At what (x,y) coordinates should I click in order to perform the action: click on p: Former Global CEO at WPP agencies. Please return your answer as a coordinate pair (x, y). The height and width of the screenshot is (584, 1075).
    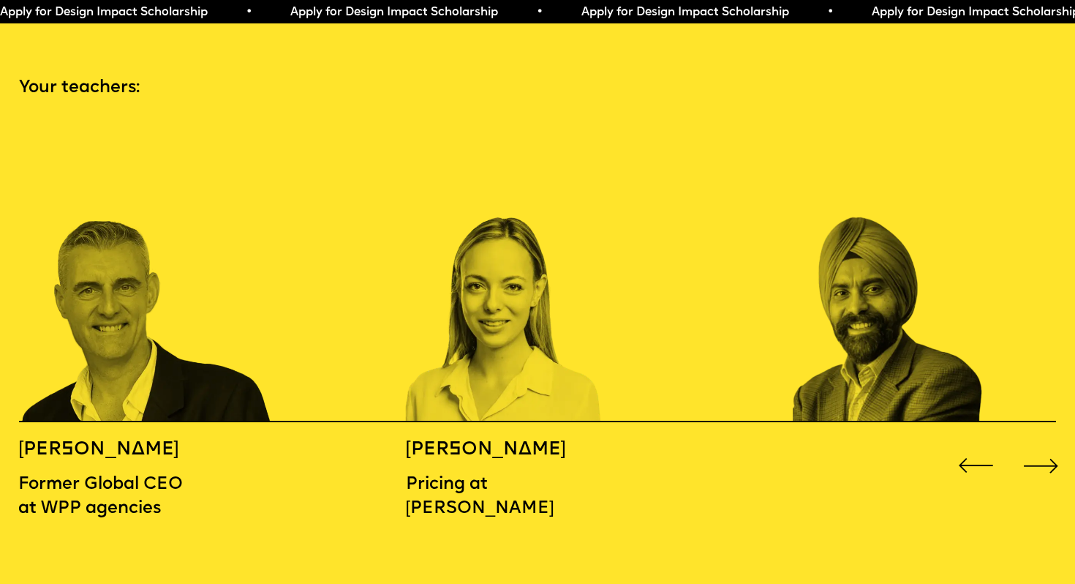
    Looking at the image, I should click on (115, 496).